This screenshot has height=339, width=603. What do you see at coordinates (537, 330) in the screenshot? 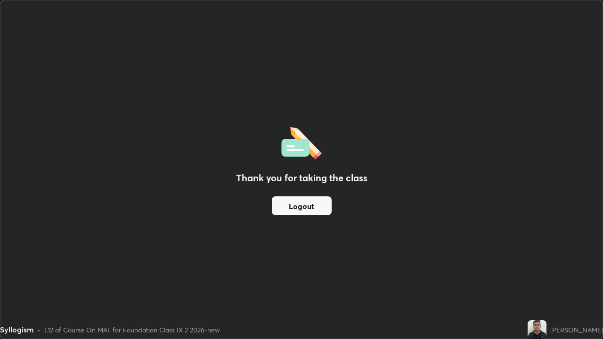
I see `img: 127d0f737fa444a8947a1a93c2e3de2a.jpg` at bounding box center [537, 330].